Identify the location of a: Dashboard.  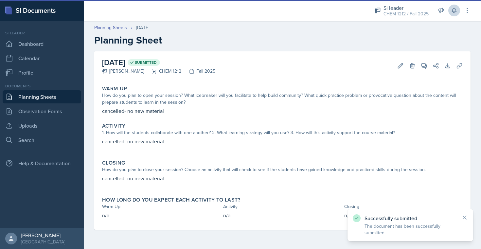
(42, 44).